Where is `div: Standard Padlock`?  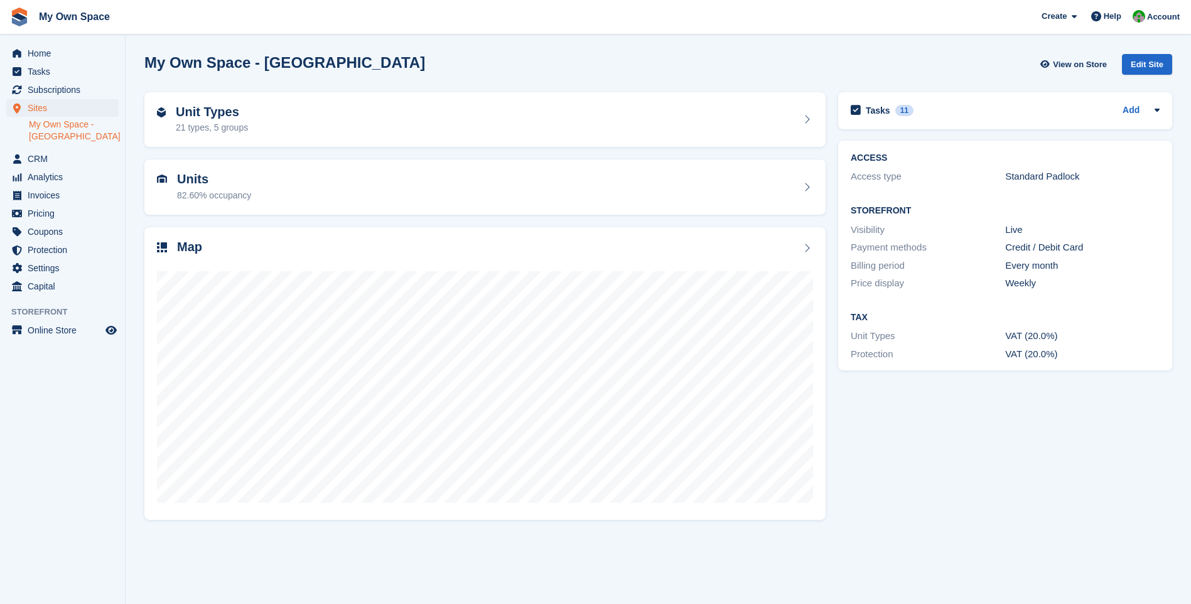
div: Standard Padlock is located at coordinates (1082, 176).